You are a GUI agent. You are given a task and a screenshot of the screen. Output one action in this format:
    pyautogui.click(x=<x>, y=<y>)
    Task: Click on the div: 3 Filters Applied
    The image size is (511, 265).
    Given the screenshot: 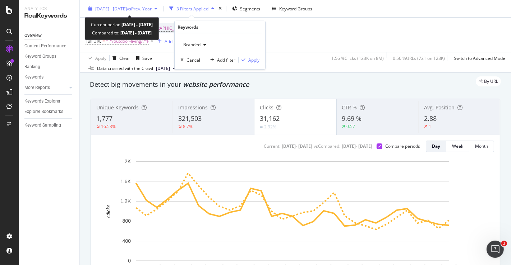 What is the action you would take?
    pyautogui.click(x=192, y=8)
    